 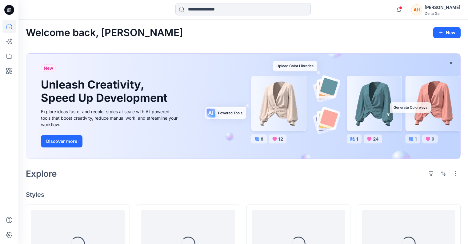 I want to click on button: New, so click(x=447, y=33).